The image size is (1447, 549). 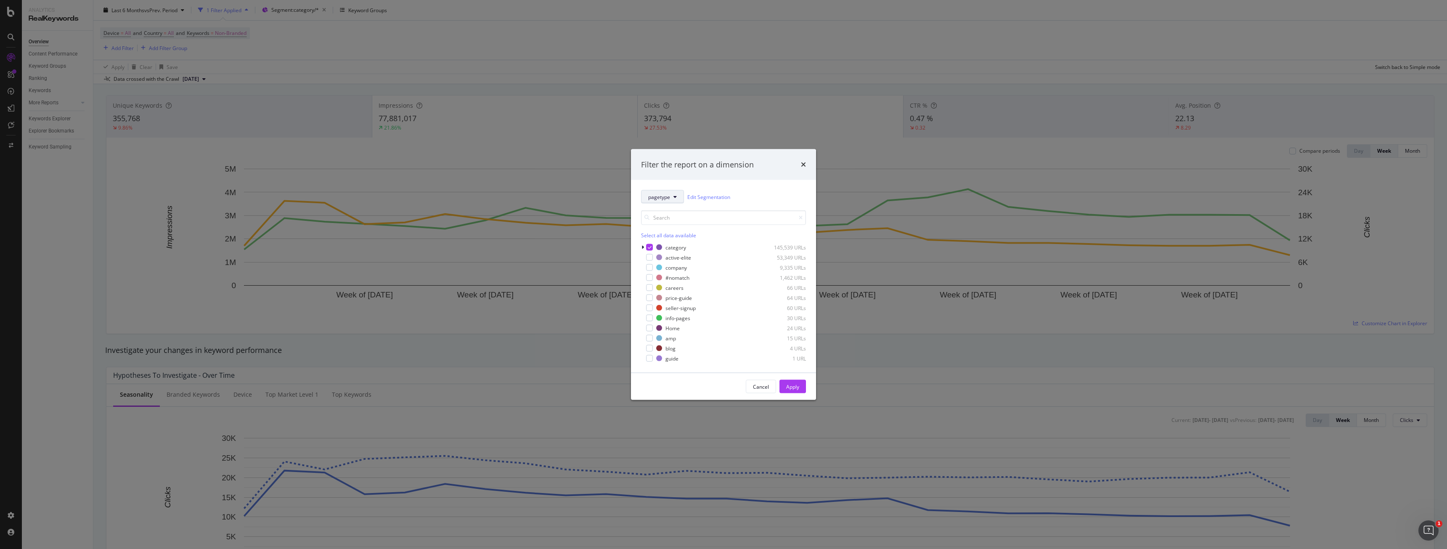 What do you see at coordinates (1439, 524) in the screenshot?
I see `span: 1` at bounding box center [1439, 524].